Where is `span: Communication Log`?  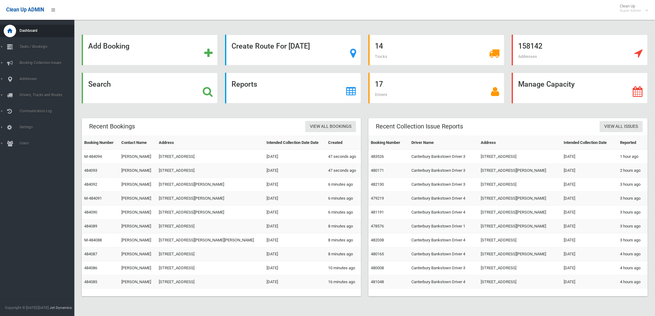
span: Communication Log is located at coordinates (49, 111).